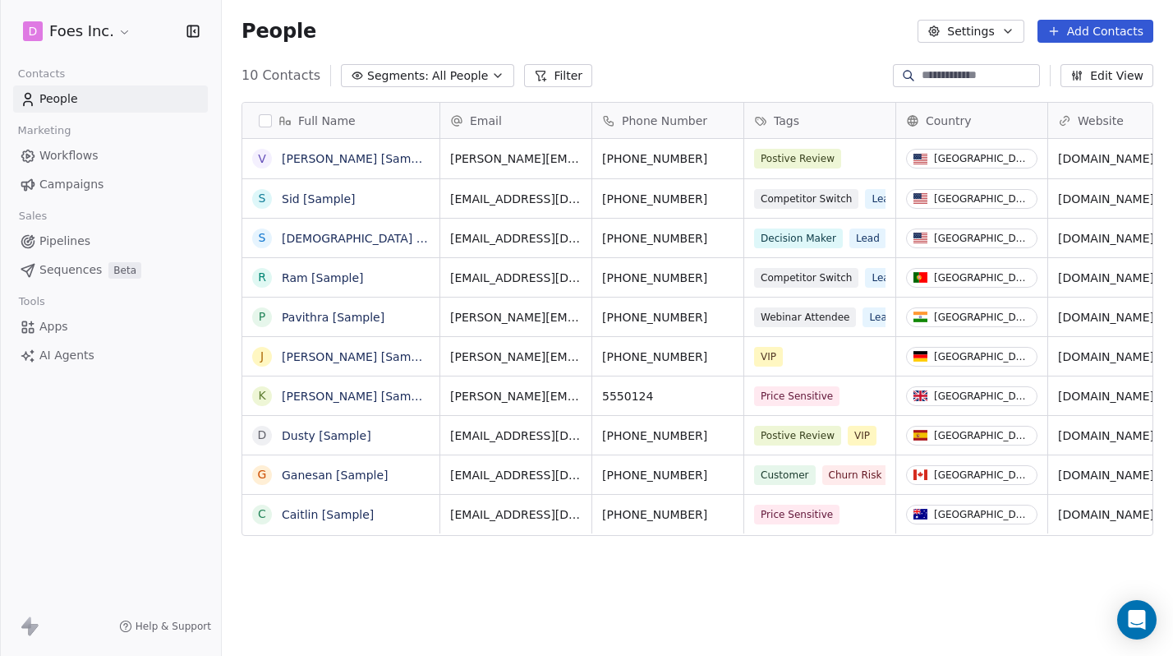  Describe the element at coordinates (69, 155) in the screenshot. I see `span: Workflows` at that location.